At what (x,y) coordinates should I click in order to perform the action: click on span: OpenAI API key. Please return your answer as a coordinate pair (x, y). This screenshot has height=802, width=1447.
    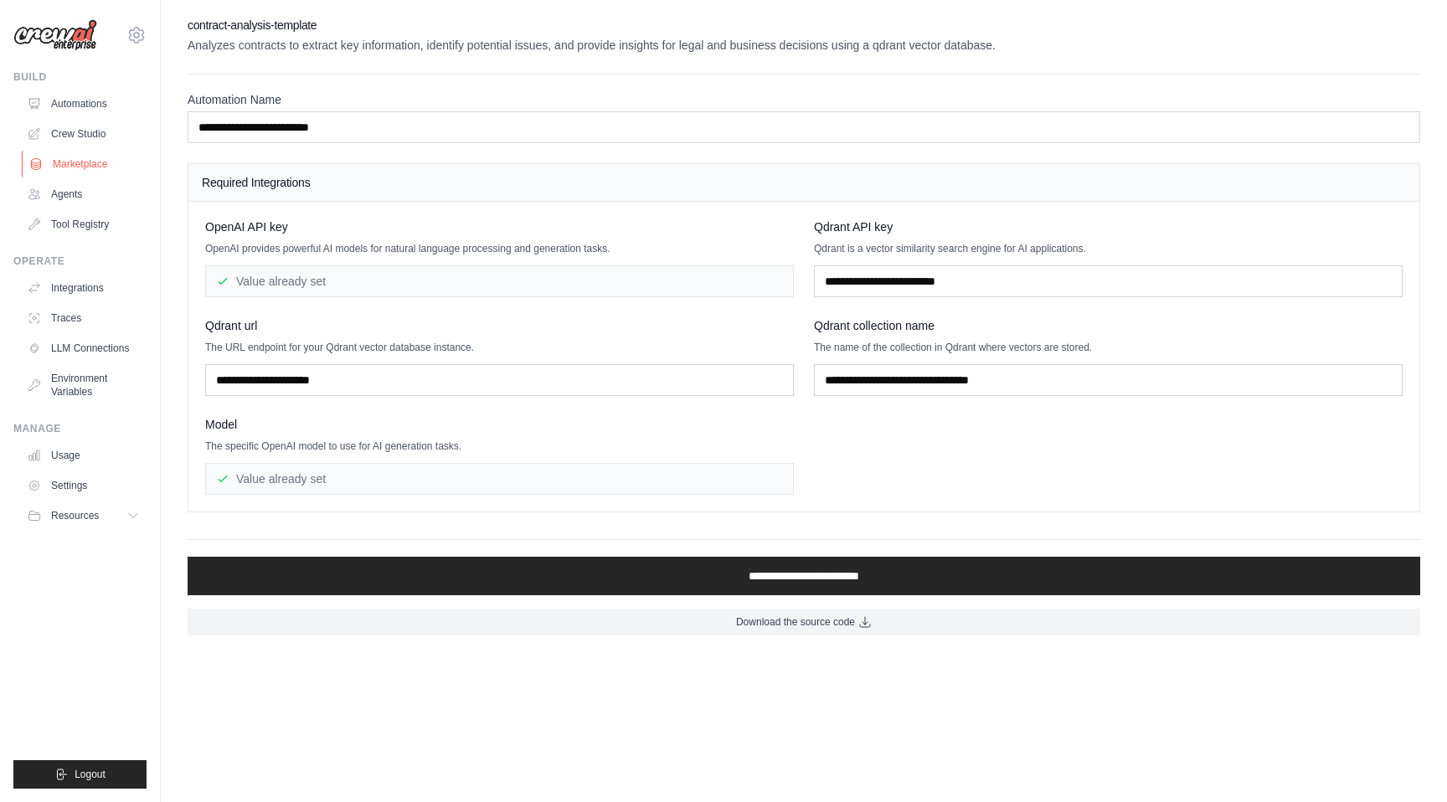
    Looking at the image, I should click on (246, 227).